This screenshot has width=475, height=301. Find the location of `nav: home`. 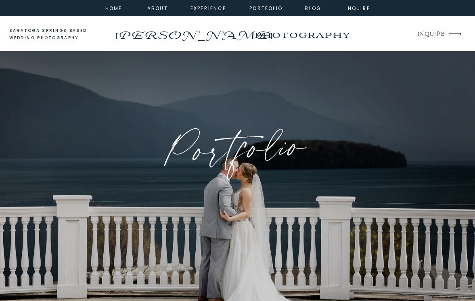

nav: home is located at coordinates (113, 8).